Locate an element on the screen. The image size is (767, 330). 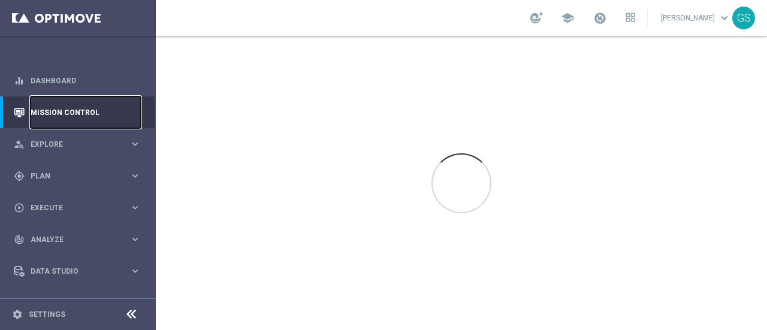
a: Dashboard is located at coordinates (86, 80).